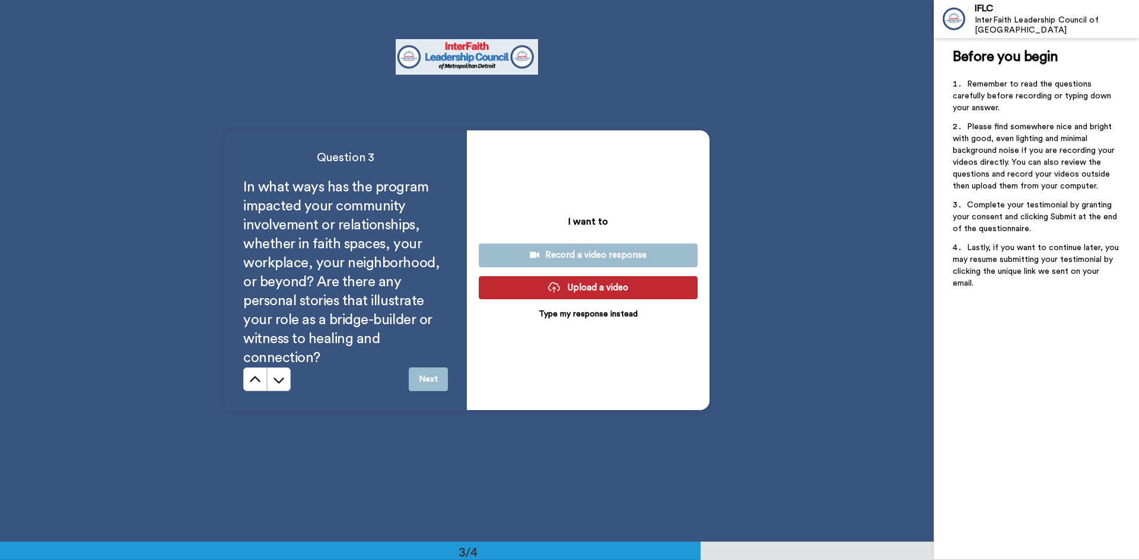  I want to click on div: Record a video response, so click(588, 255).